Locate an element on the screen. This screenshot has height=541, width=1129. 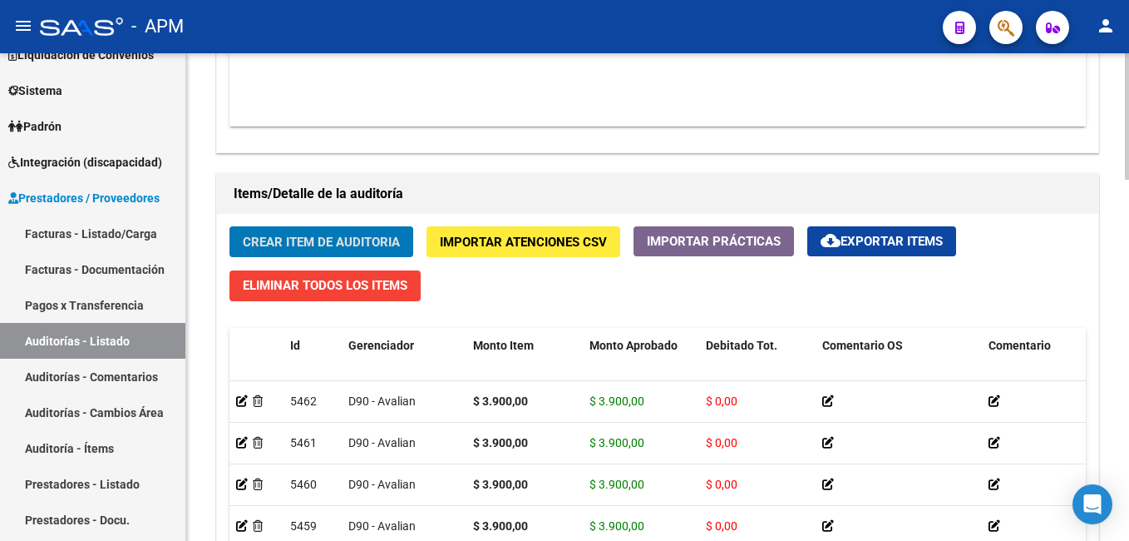
span: Eliminar Todos los Items is located at coordinates (325, 285).